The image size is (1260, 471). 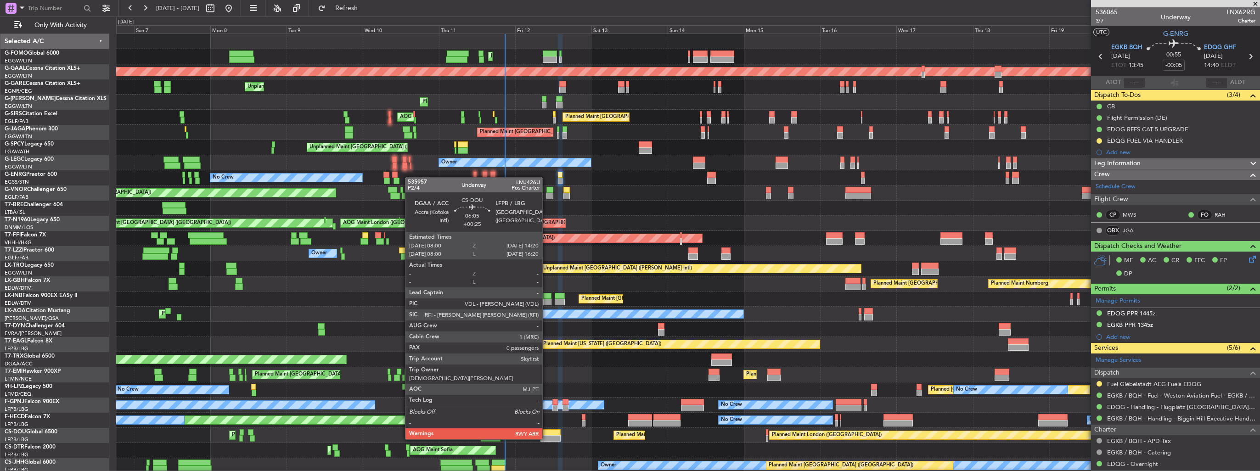 What do you see at coordinates (1102, 174) in the screenshot?
I see `span: Crew` at bounding box center [1102, 174].